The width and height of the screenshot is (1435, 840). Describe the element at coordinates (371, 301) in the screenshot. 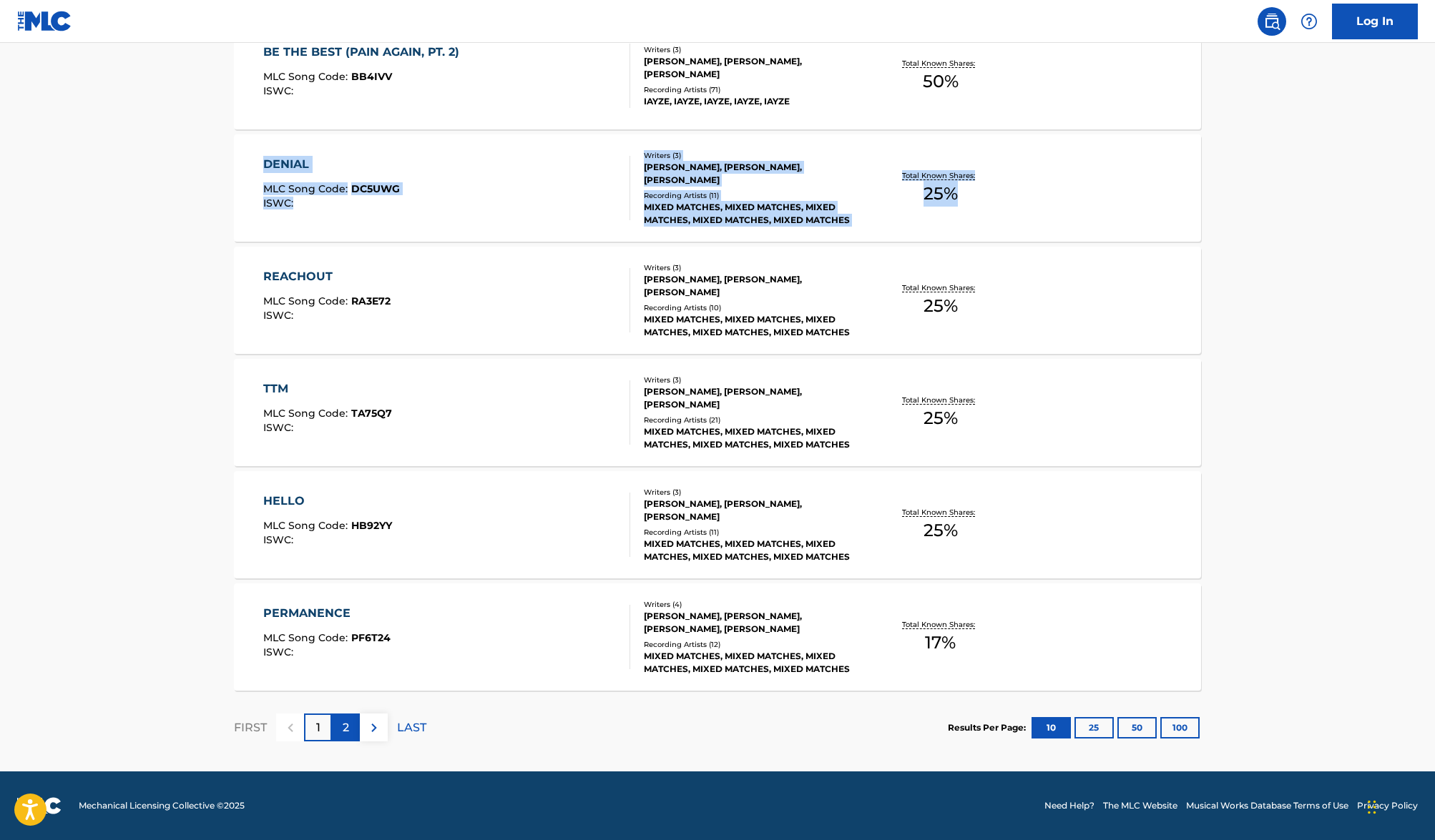

I see `span: RA3E72` at that location.